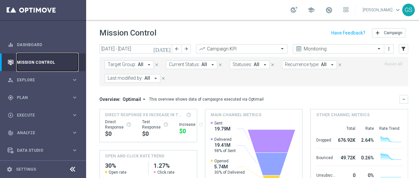 This screenshot has width=419, height=178. What do you see at coordinates (404, 99) in the screenshot?
I see `button: keyboard_arrow_down` at bounding box center [404, 99].